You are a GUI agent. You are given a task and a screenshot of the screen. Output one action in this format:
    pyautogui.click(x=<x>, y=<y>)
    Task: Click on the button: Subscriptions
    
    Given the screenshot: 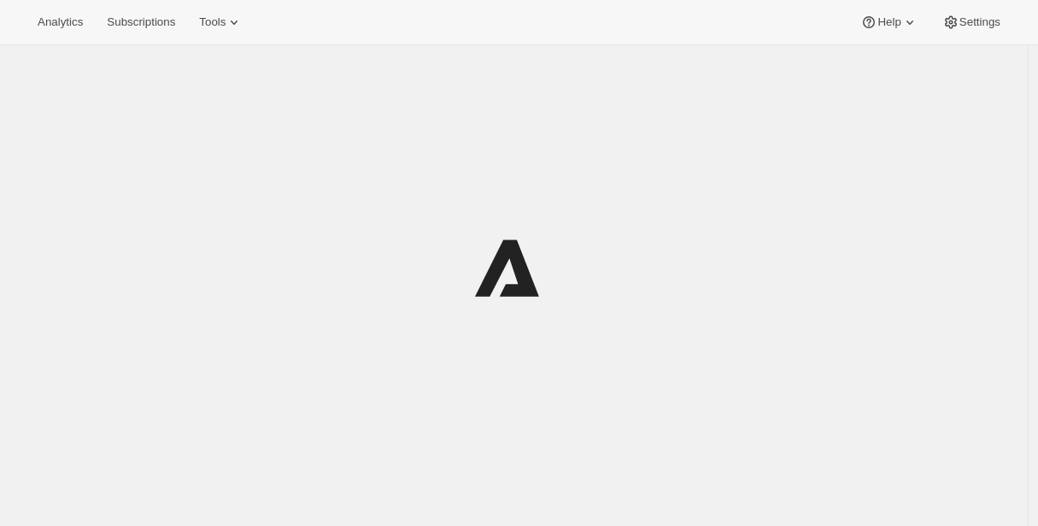 What is the action you would take?
    pyautogui.click(x=141, y=22)
    